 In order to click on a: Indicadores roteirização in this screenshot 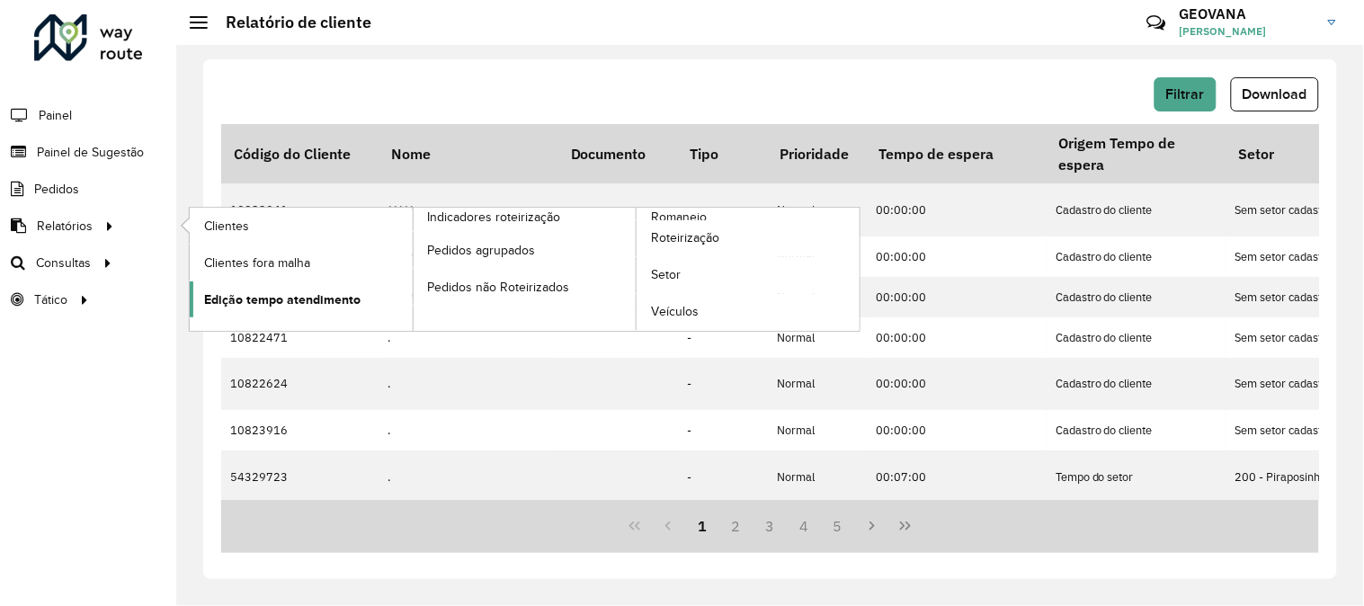, I will do `click(413, 269)`.